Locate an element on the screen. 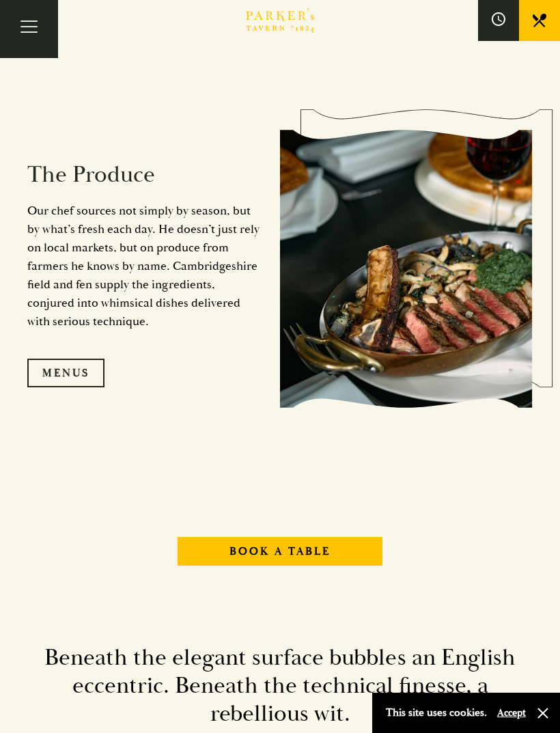 The width and height of the screenshot is (560, 733). p: This site uses cookies. is located at coordinates (436, 712).